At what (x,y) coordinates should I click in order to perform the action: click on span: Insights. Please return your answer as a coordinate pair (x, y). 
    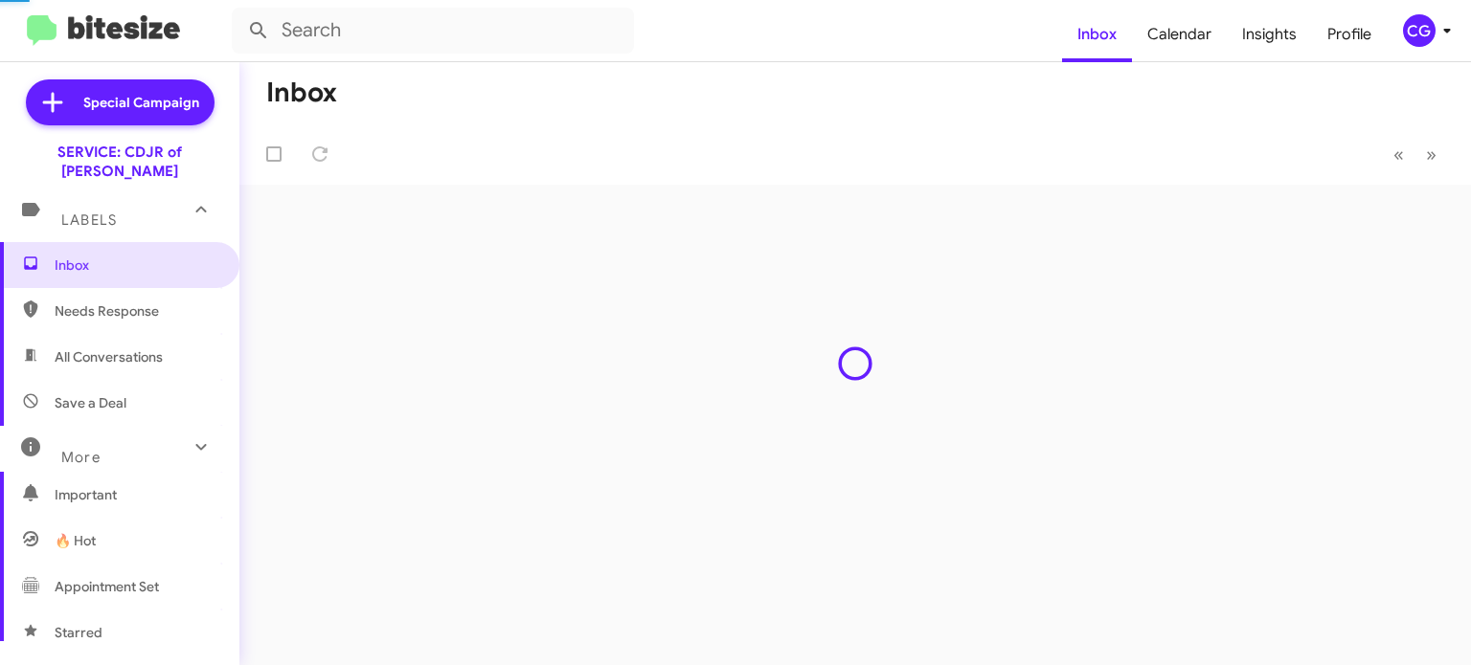
    Looking at the image, I should click on (1269, 34).